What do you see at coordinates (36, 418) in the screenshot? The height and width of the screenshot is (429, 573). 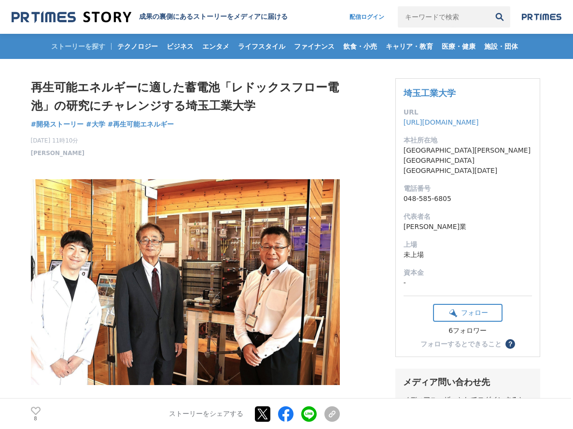 I see `p: 8` at bounding box center [36, 418].